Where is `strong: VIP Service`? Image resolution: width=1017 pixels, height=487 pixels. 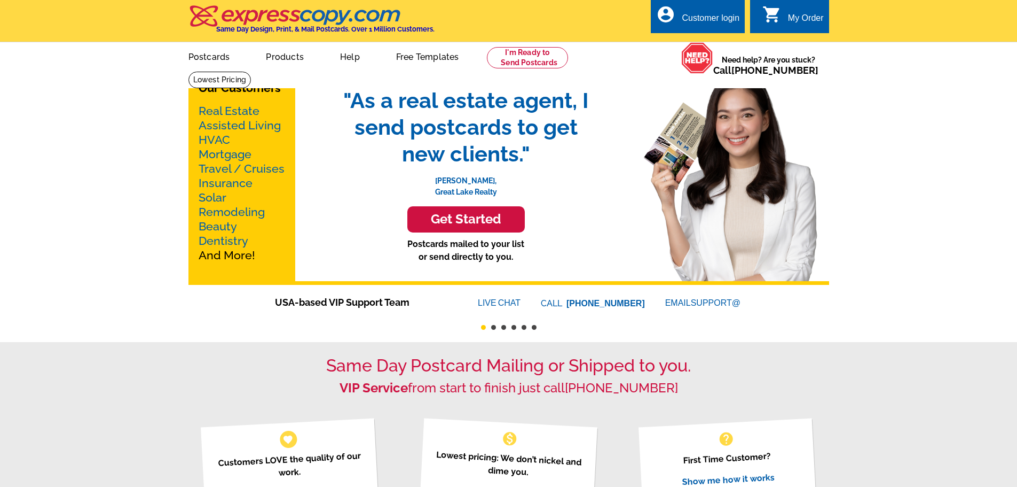 strong: VIP Service is located at coordinates (374, 387).